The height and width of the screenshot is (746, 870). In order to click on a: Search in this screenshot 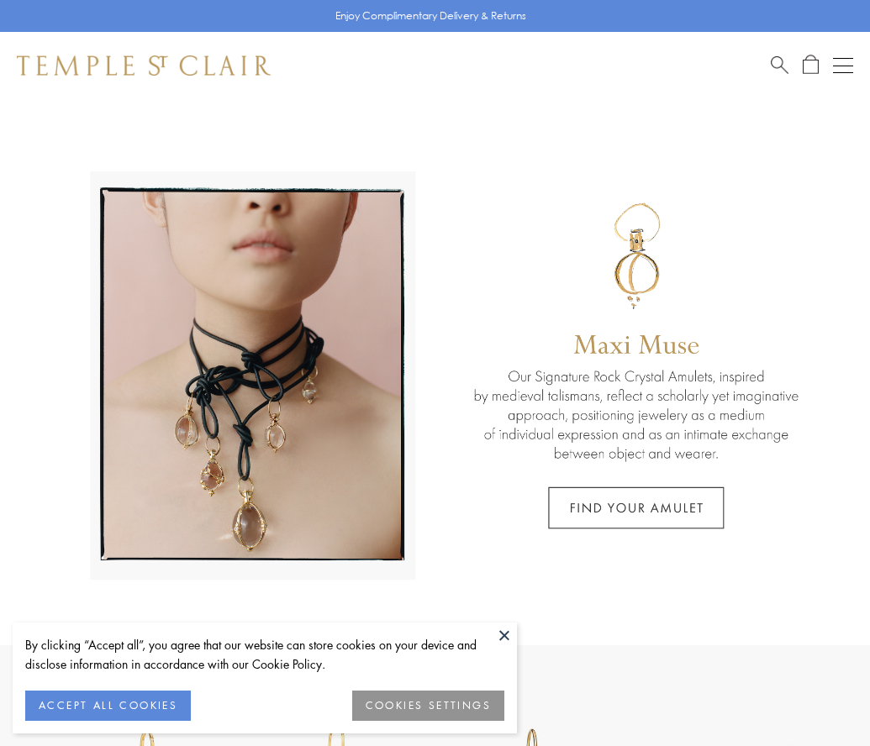, I will do `click(779, 65)`.